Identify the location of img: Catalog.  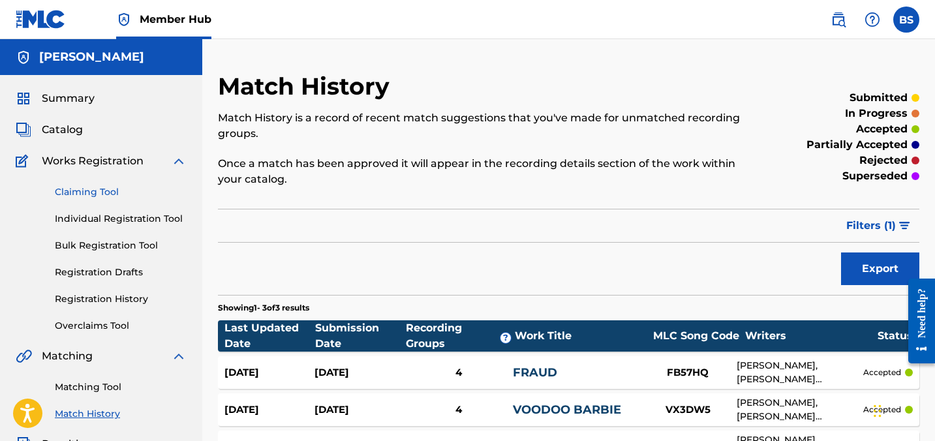
(23, 130).